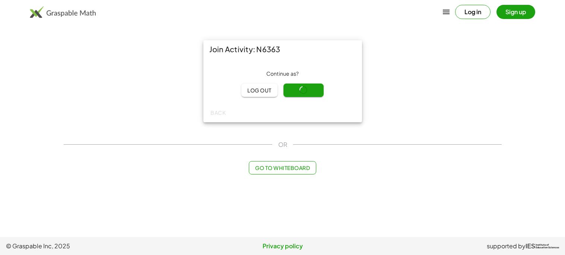 Image resolution: width=565 pixels, height=255 pixels. I want to click on a: IESInstitute ofEducation Sciences, so click(543, 246).